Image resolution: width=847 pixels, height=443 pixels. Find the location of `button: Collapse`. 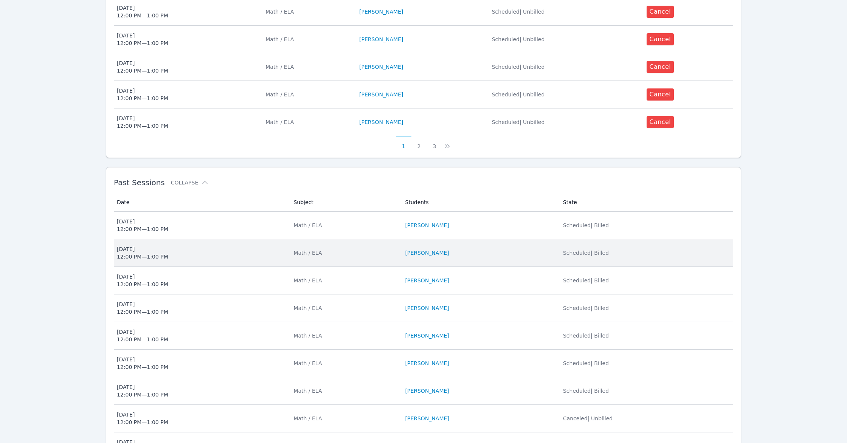

button: Collapse is located at coordinates (190, 183).